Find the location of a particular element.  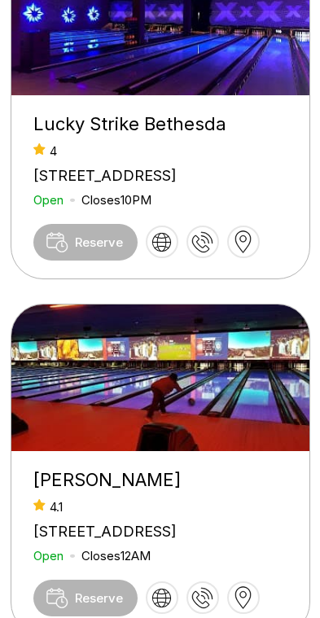

img: Bowlero Annandale is located at coordinates (161, 378).